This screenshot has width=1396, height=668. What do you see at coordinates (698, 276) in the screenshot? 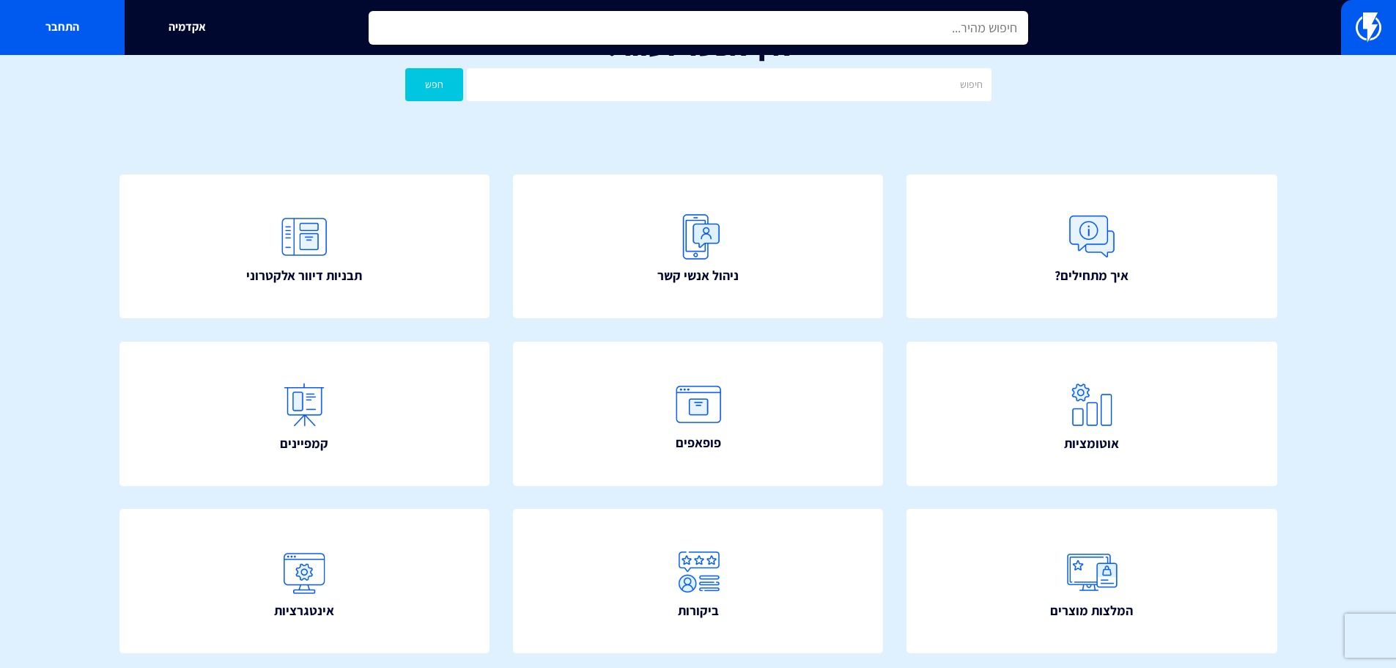
I see `span: ניהול אנשי קשר` at bounding box center [698, 276].